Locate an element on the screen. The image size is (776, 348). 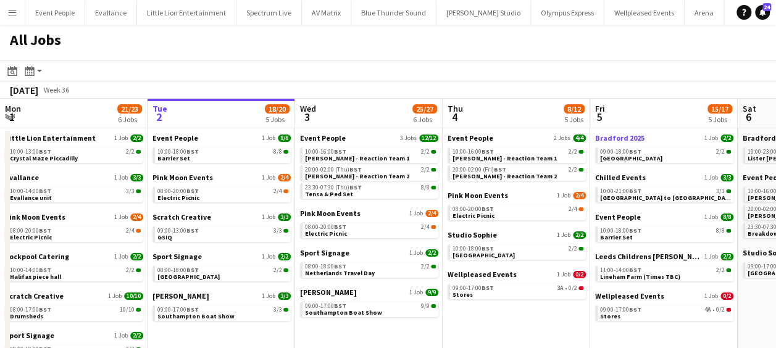
span: Bradford 2025 is located at coordinates (620, 138).